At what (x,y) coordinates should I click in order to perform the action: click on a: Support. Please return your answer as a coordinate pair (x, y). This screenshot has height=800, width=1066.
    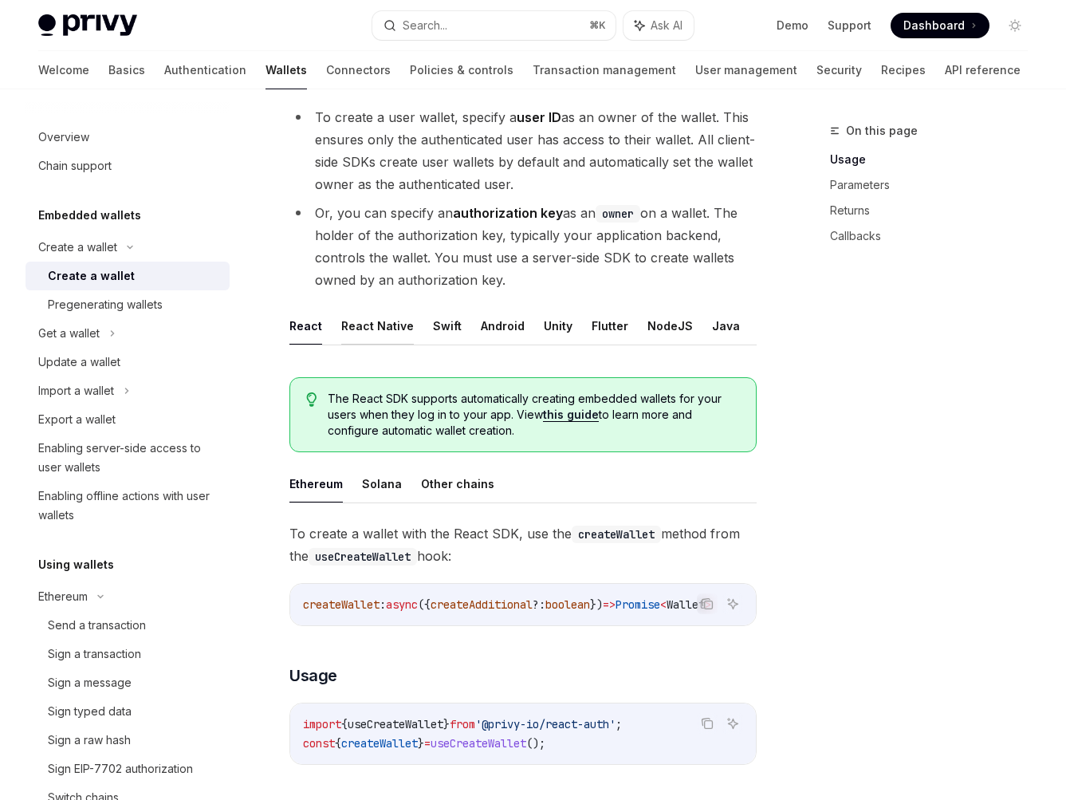
    Looking at the image, I should click on (849, 26).